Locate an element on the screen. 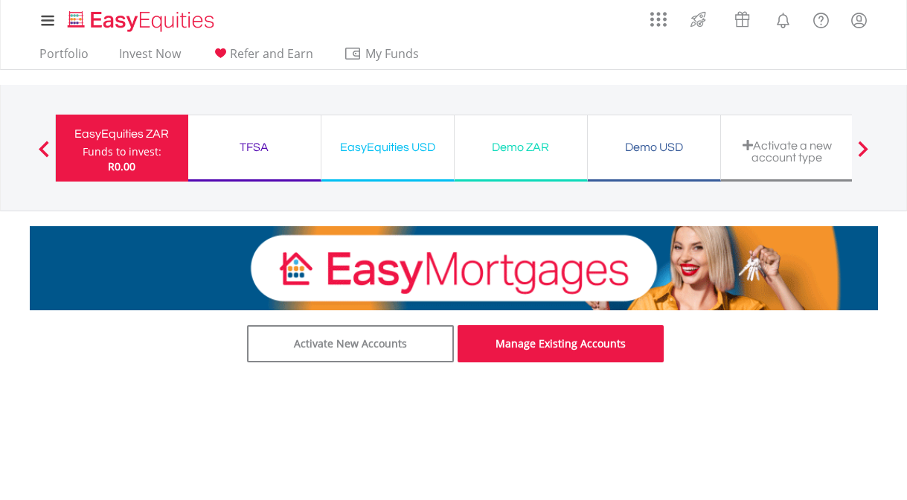  div: Funds to invest: is located at coordinates (122, 152).